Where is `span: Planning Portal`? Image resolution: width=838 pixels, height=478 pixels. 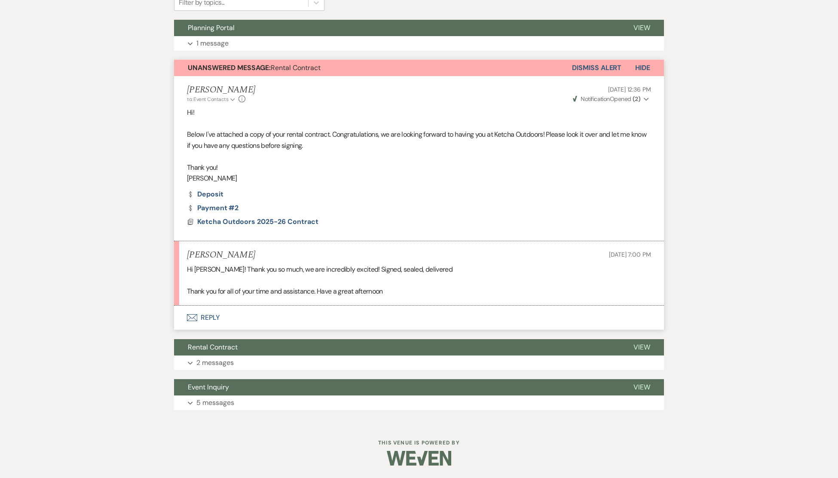
span: Planning Portal is located at coordinates (211, 28).